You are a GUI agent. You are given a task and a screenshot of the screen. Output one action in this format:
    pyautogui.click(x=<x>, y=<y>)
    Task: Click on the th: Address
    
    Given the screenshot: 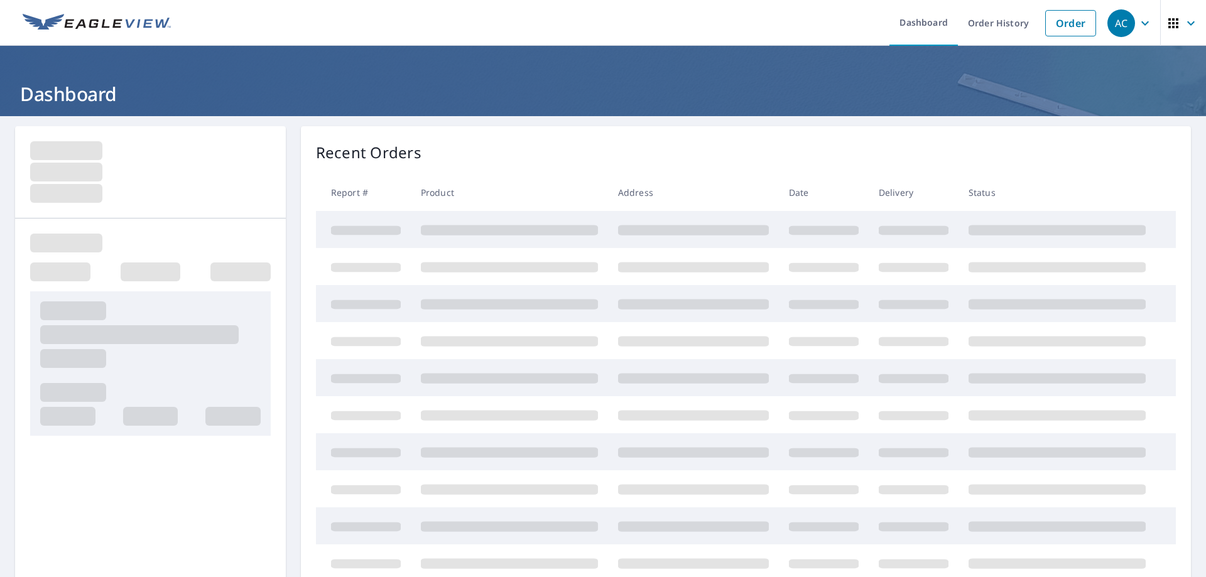 What is the action you would take?
    pyautogui.click(x=693, y=192)
    